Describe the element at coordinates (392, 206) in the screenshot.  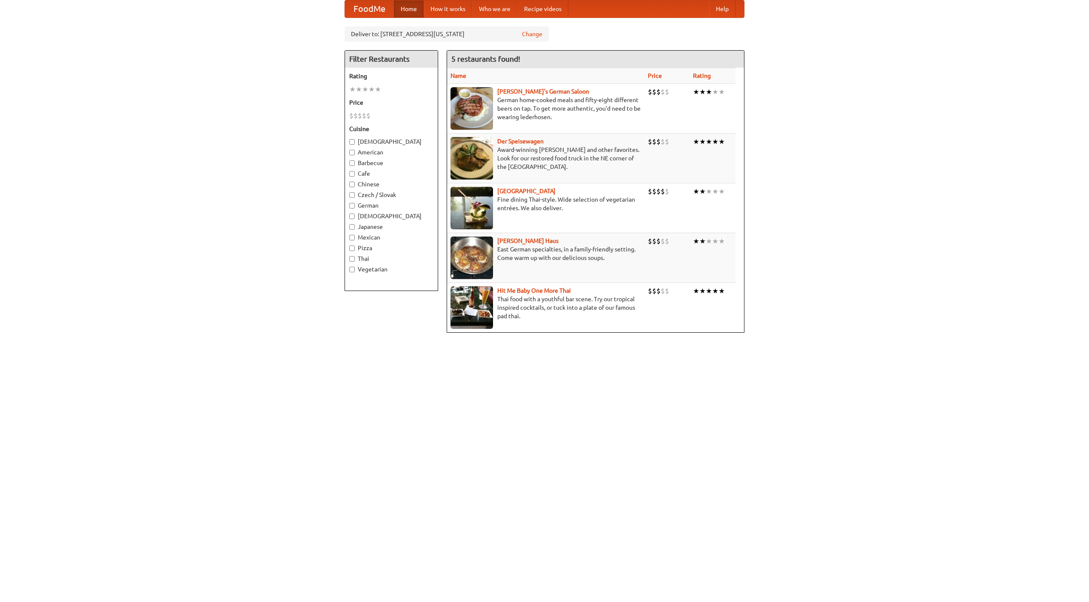
I see `label: German` at that location.